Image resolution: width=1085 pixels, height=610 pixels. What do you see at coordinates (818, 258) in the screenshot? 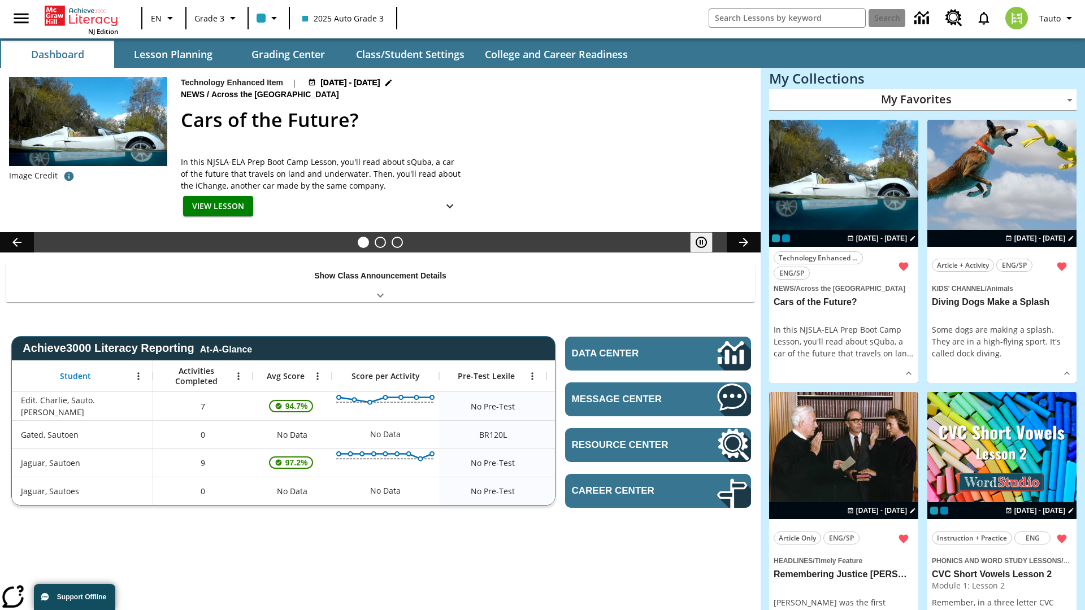
I see `span: Technology Enhanced Item` at bounding box center [818, 258].